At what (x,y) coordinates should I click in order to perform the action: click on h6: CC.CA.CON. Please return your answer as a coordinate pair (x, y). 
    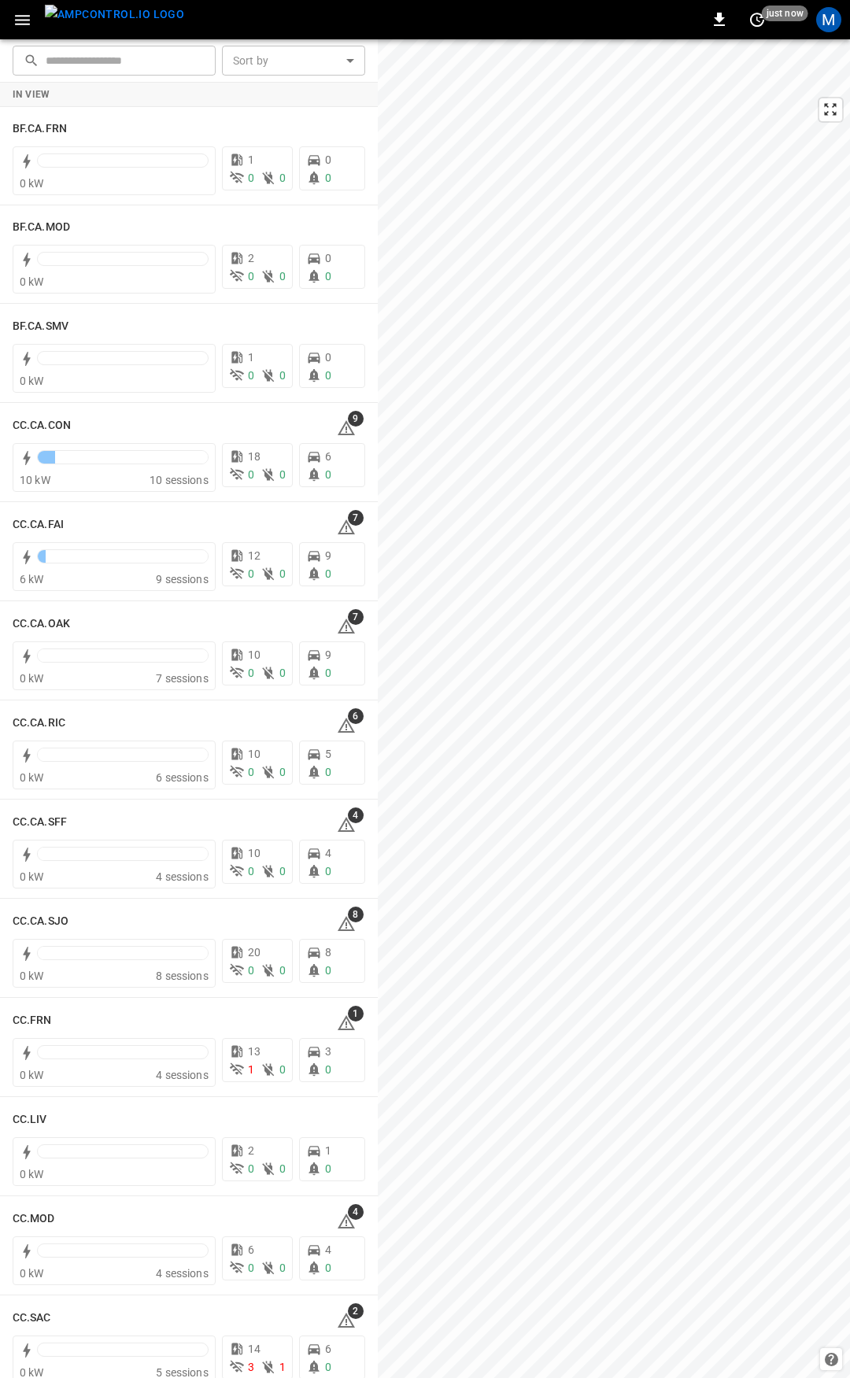
    Looking at the image, I should click on (42, 426).